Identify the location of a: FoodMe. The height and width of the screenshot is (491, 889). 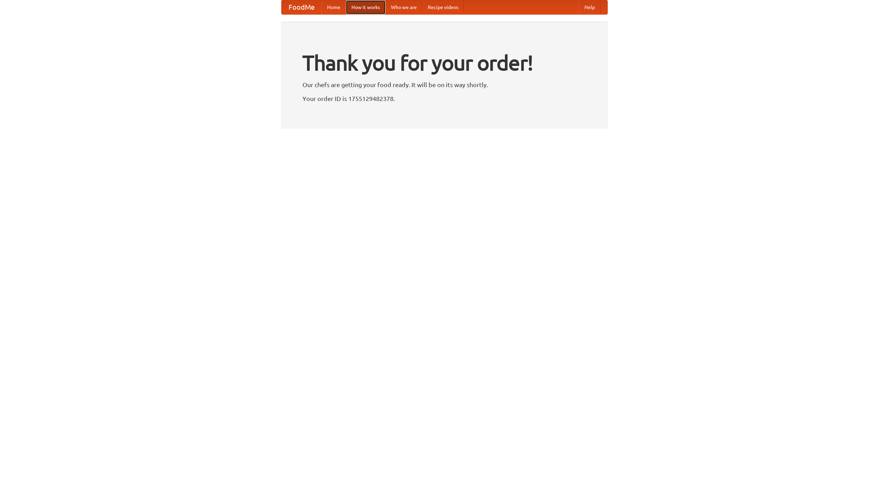
(301, 7).